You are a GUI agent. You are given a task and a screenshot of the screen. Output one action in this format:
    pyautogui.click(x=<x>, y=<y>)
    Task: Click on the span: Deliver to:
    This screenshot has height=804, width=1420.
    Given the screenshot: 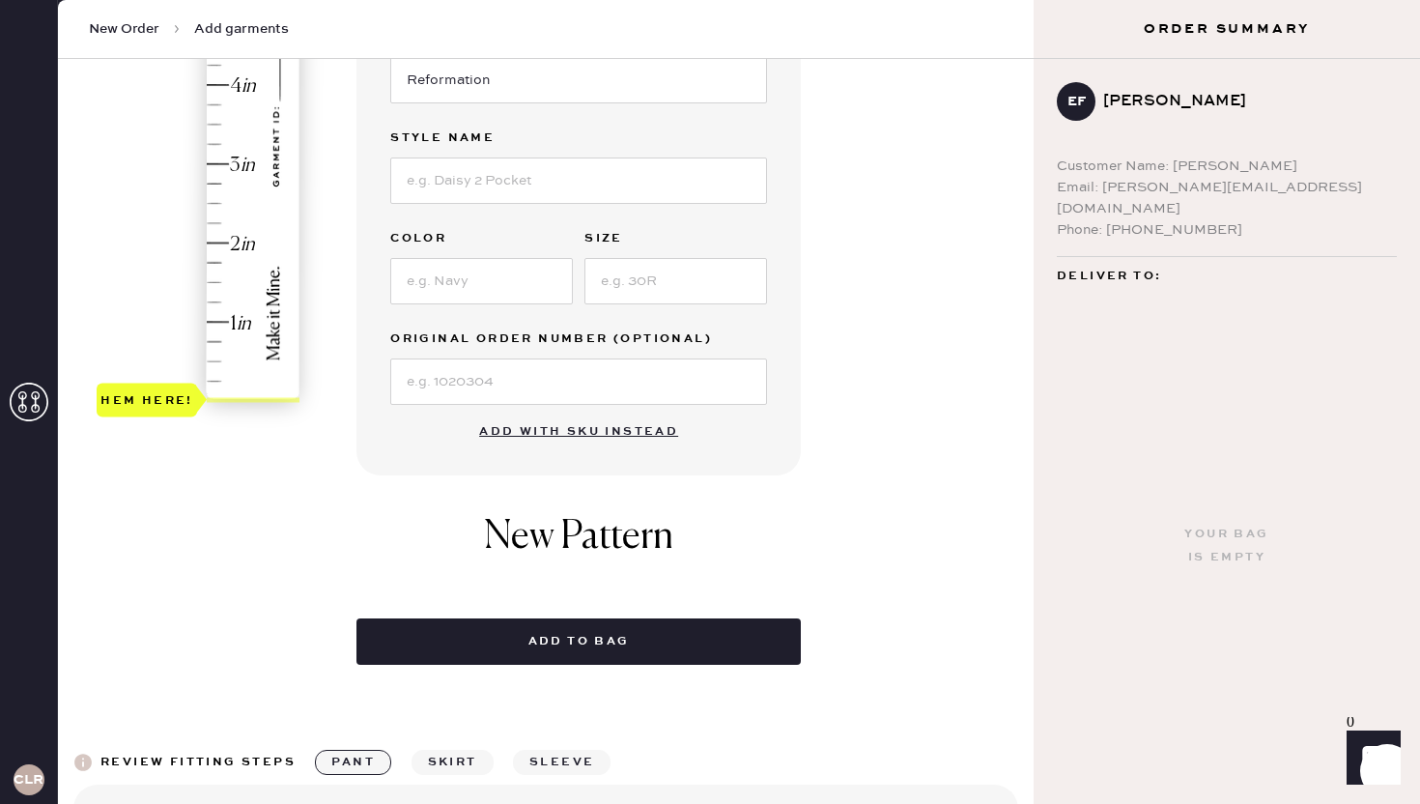 What is the action you would take?
    pyautogui.click(x=1109, y=276)
    